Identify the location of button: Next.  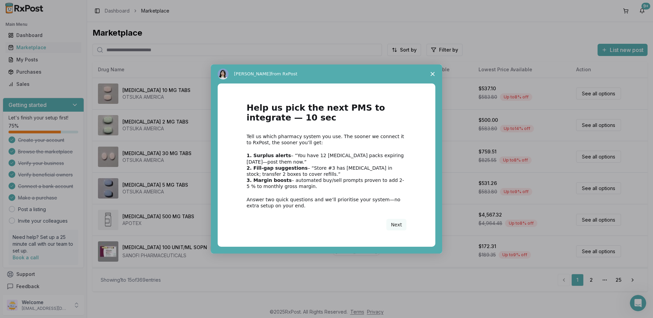
(396, 225).